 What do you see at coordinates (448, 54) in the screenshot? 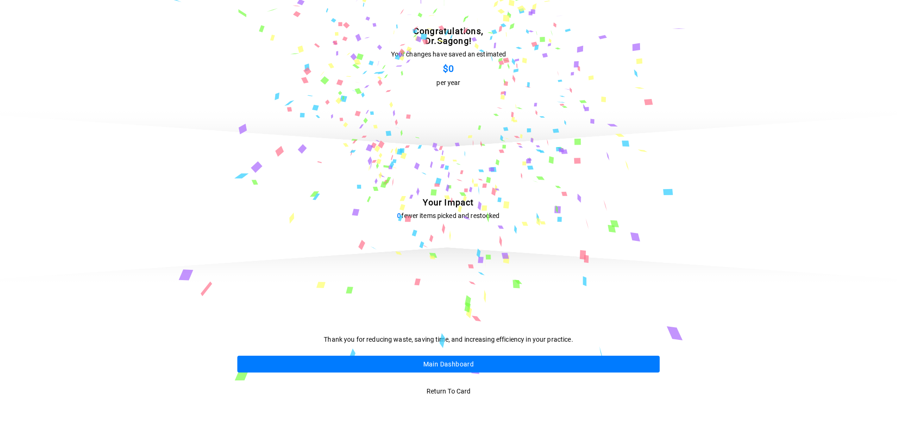
I see `p: Your changes have saved an estimated` at bounding box center [448, 54].